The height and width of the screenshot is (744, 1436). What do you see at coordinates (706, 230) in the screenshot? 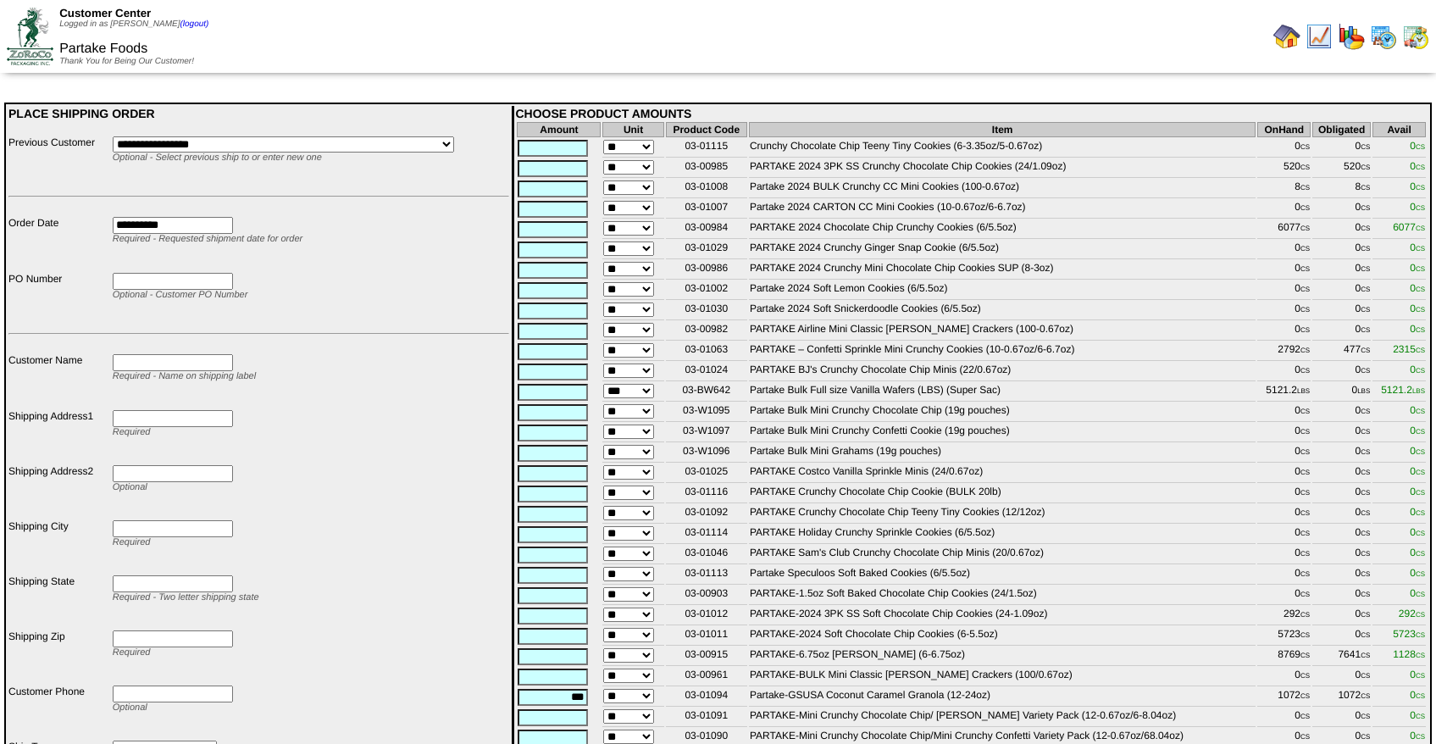
I see `td: 03-00984` at bounding box center [706, 230].